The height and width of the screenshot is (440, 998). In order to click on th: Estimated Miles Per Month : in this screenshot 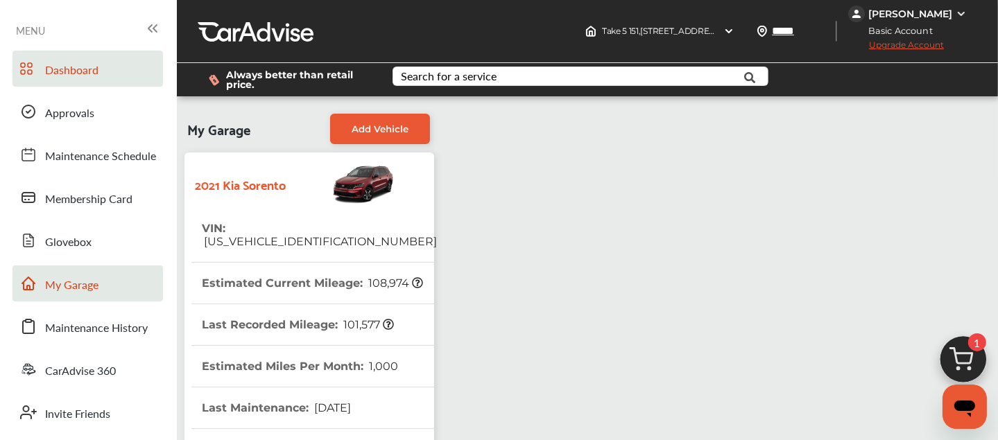, I will do `click(299, 366)`.